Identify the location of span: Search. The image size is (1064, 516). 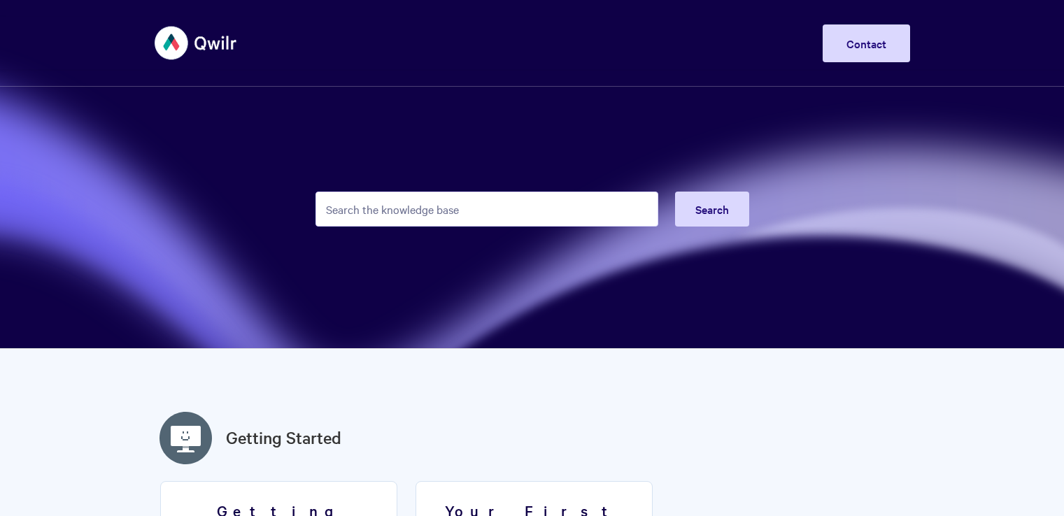
(712, 209).